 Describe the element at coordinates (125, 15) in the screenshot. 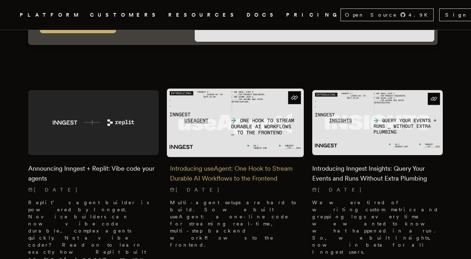

I see `a: CUSTOMERS` at that location.